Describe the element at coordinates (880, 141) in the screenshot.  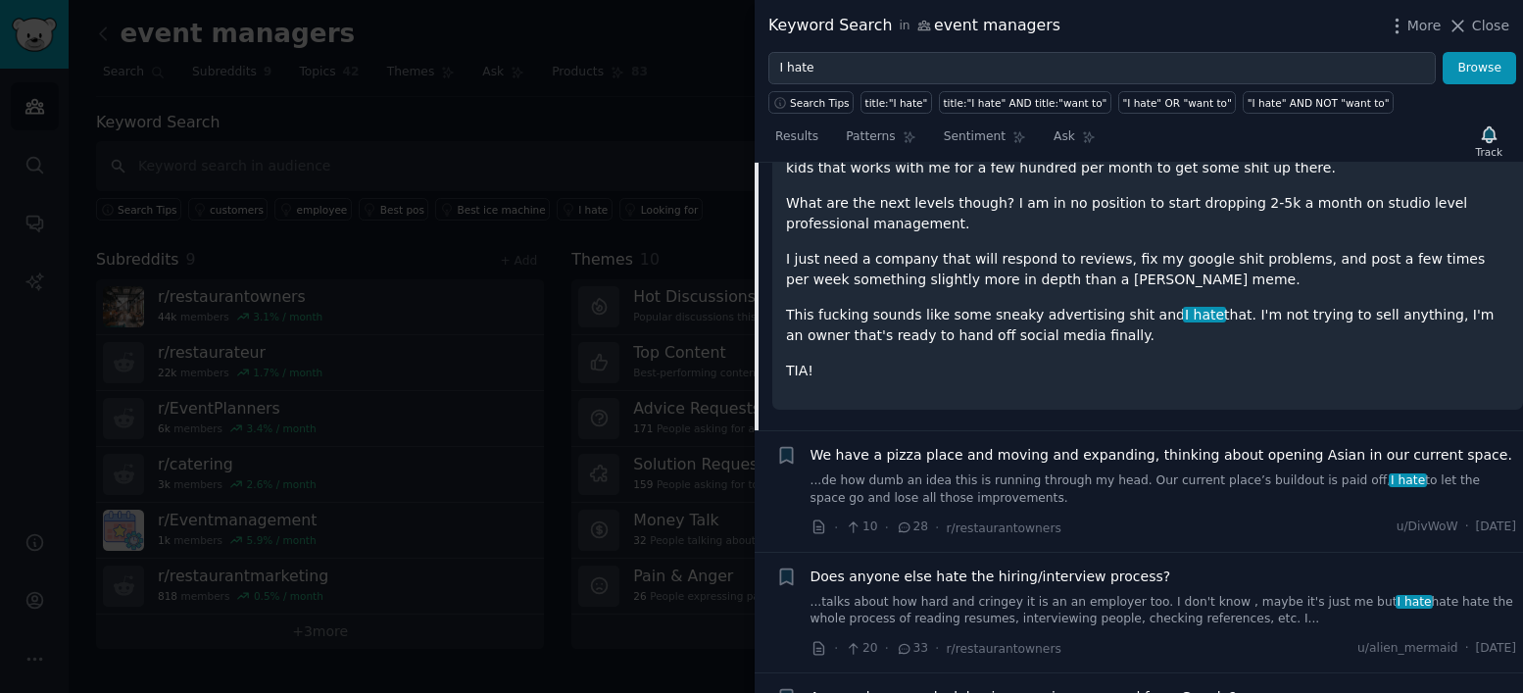
I see `a: Patterns` at that location.